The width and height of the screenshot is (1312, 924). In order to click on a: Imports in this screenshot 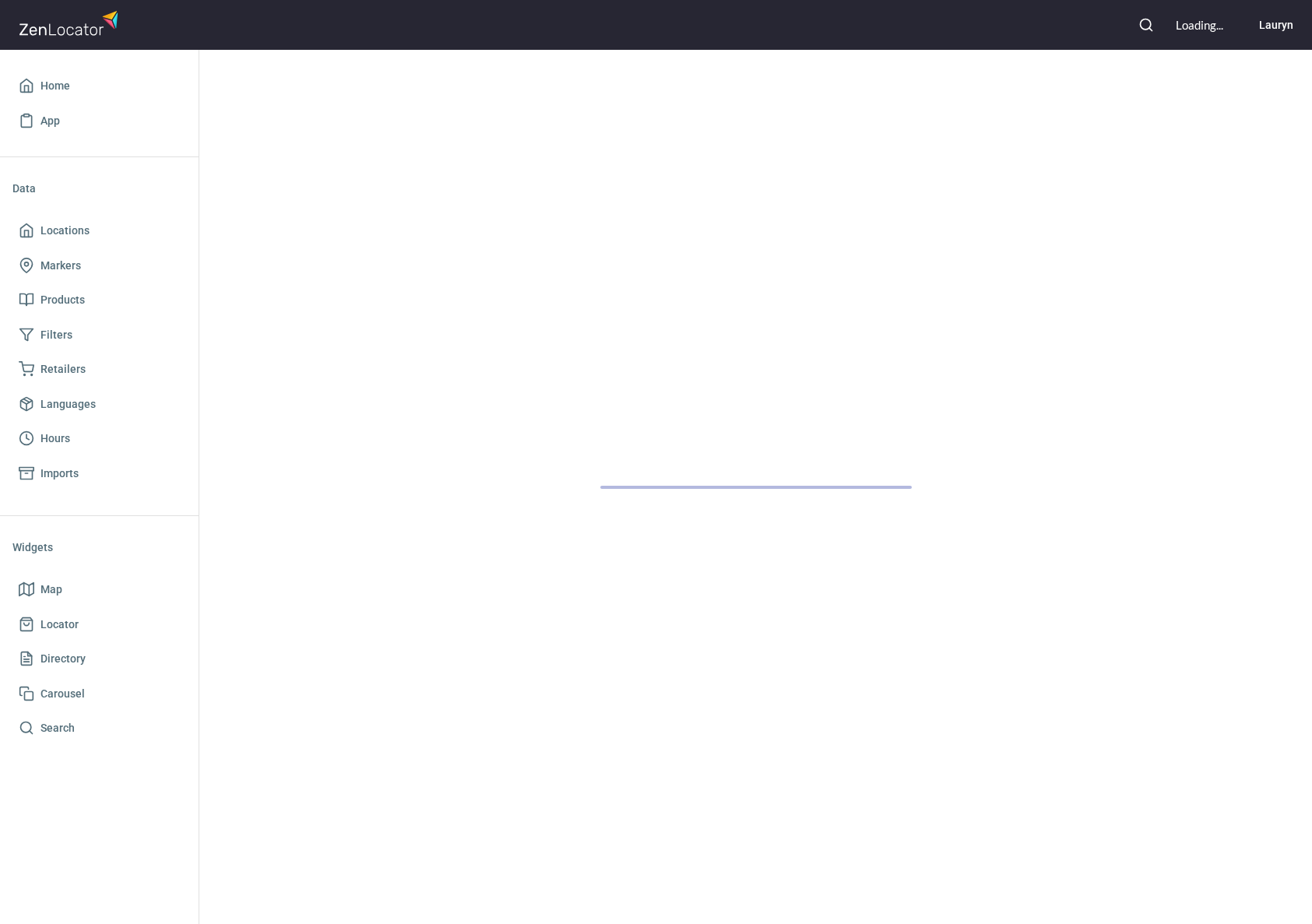, I will do `click(99, 473)`.